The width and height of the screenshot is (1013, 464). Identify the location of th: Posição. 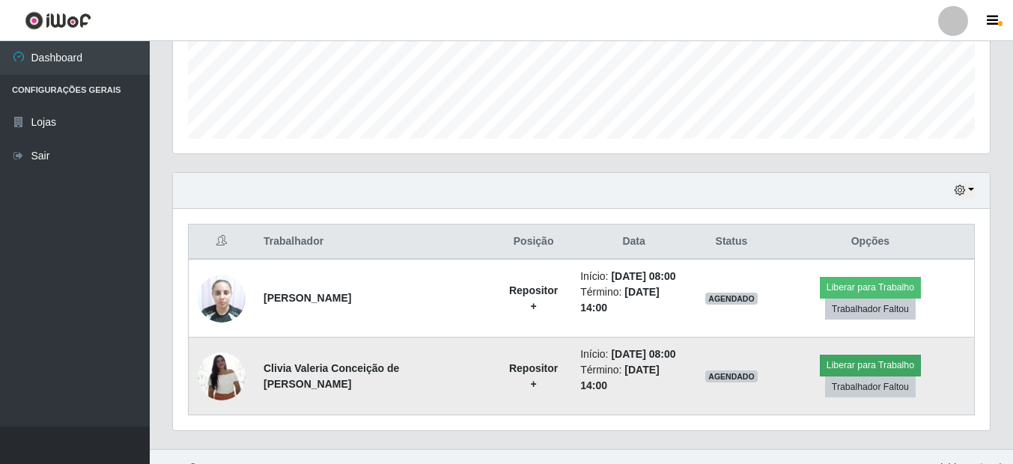
(533, 242).